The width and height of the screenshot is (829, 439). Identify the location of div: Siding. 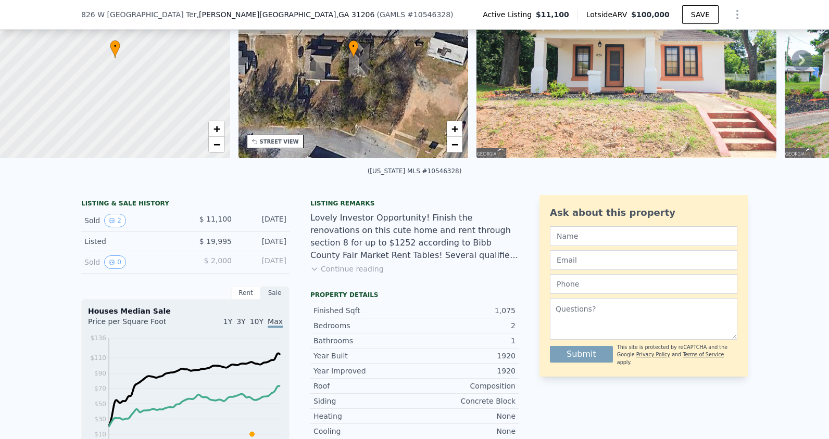
(364, 401).